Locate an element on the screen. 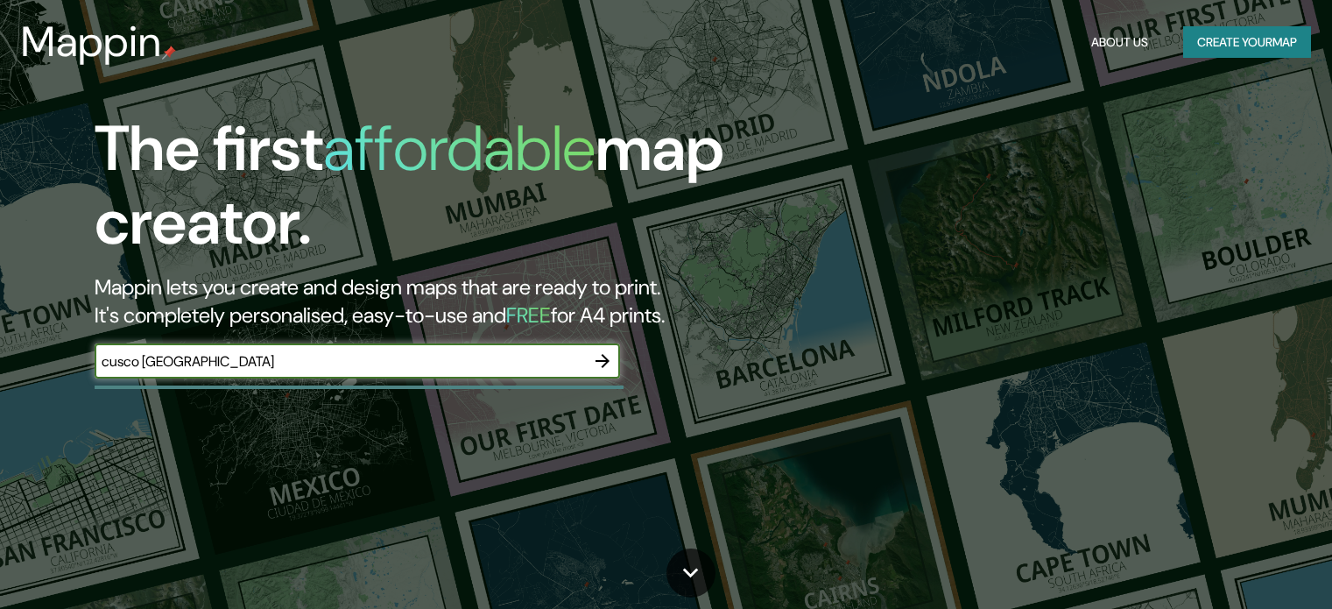  button: About Us is located at coordinates (1119, 42).